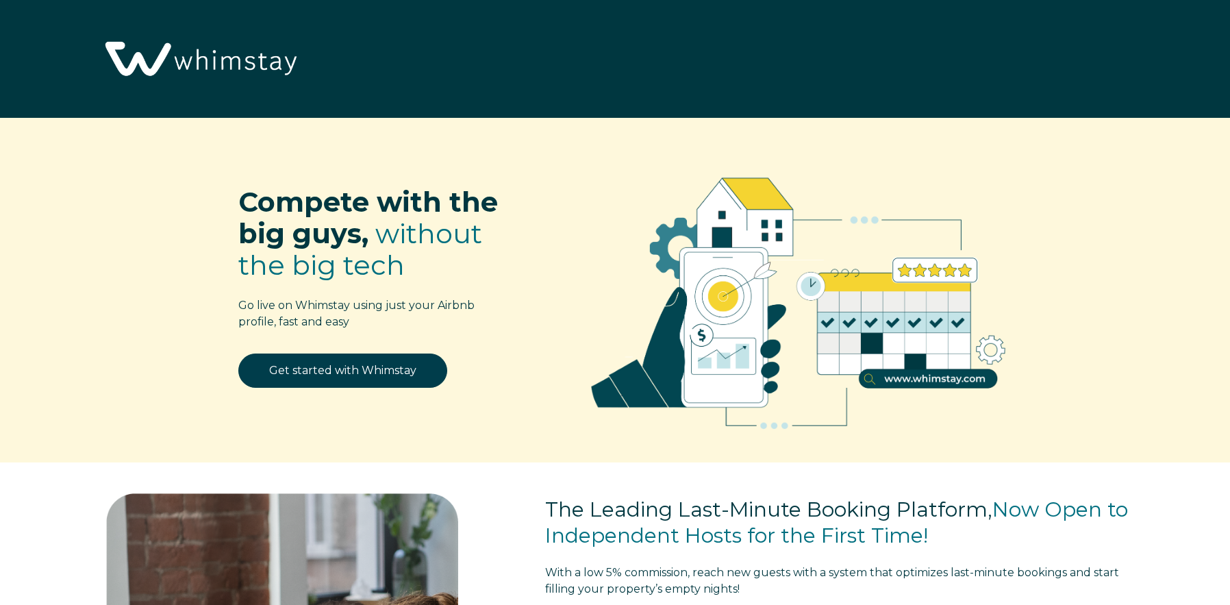 Image resolution: width=1230 pixels, height=605 pixels. Describe the element at coordinates (356, 313) in the screenshot. I see `span: Go live on Whimstay using just your Airbnb profile, fast and easy` at that location.